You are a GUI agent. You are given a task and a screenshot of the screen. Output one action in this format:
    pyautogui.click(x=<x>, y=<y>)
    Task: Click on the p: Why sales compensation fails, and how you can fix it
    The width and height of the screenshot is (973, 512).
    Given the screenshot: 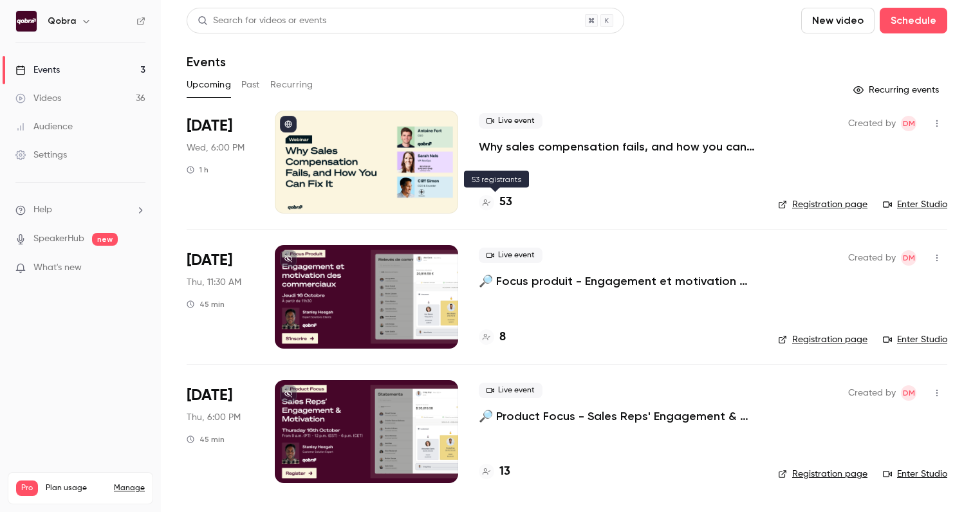 What is the action you would take?
    pyautogui.click(x=618, y=147)
    